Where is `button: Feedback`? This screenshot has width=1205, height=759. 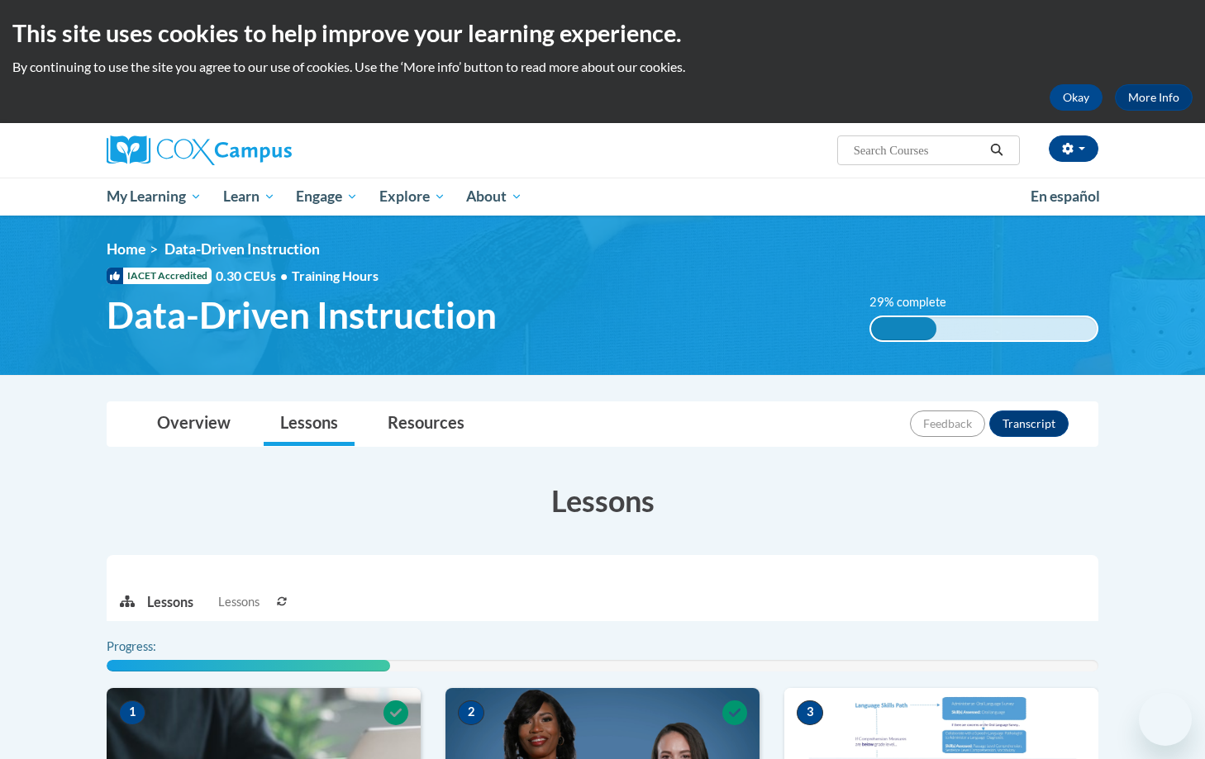 button: Feedback is located at coordinates (947, 424).